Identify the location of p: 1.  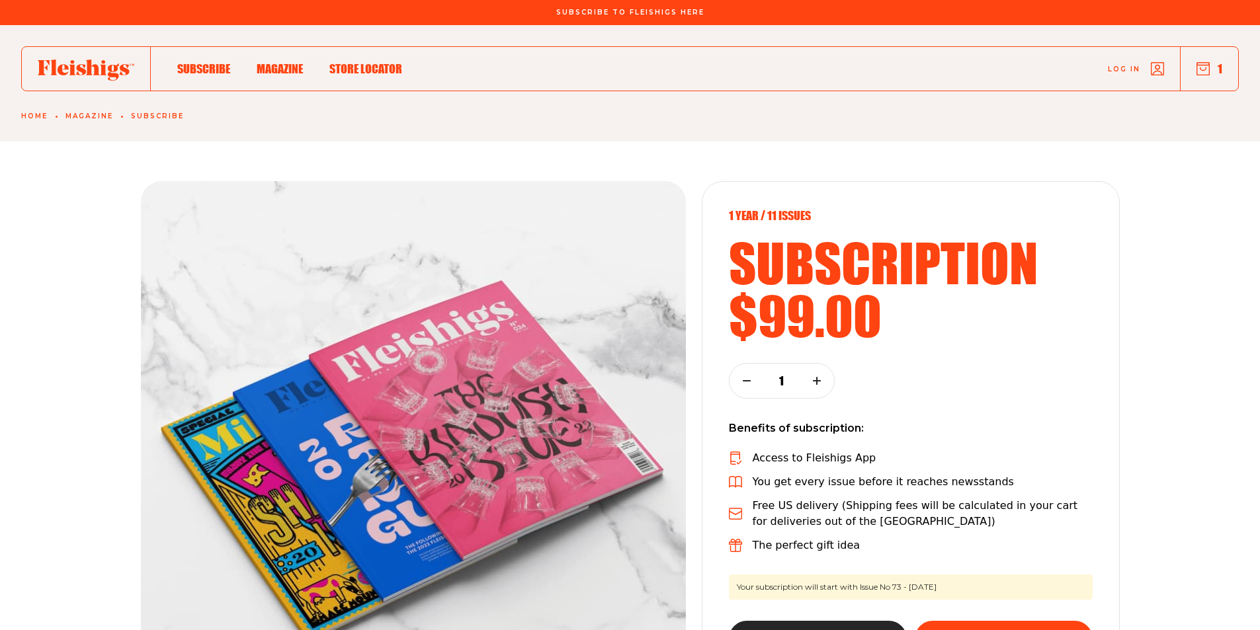
(782, 381).